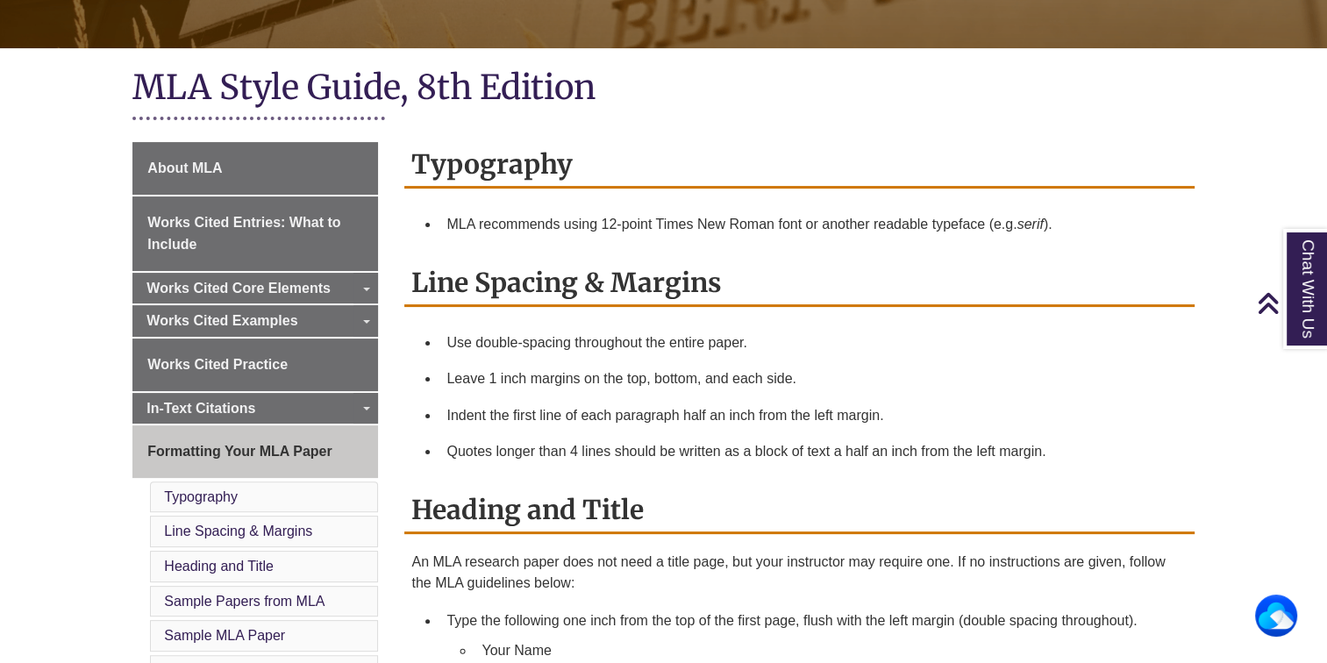 The height and width of the screenshot is (663, 1327). Describe the element at coordinates (663, 89) in the screenshot. I see `h1: MLA Style Guide, 8th Edition` at that location.